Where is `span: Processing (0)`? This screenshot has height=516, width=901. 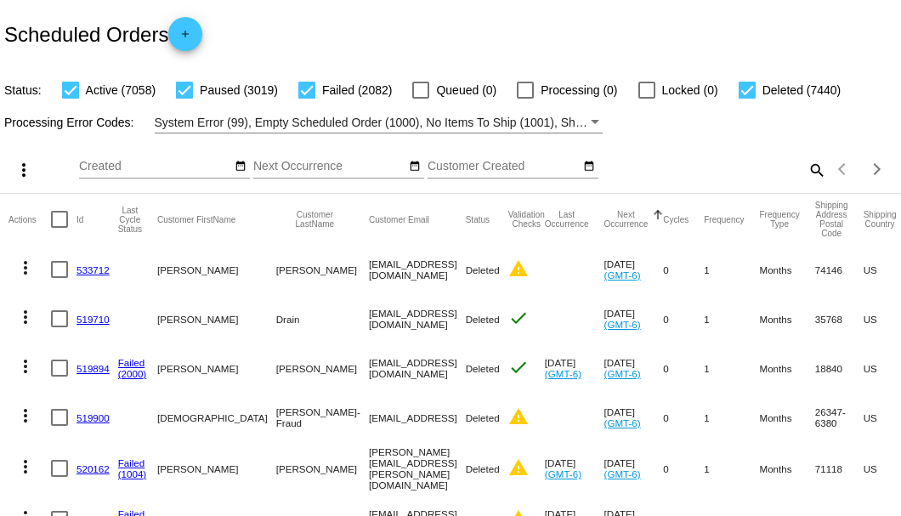
span: Processing (0) is located at coordinates (579, 90).